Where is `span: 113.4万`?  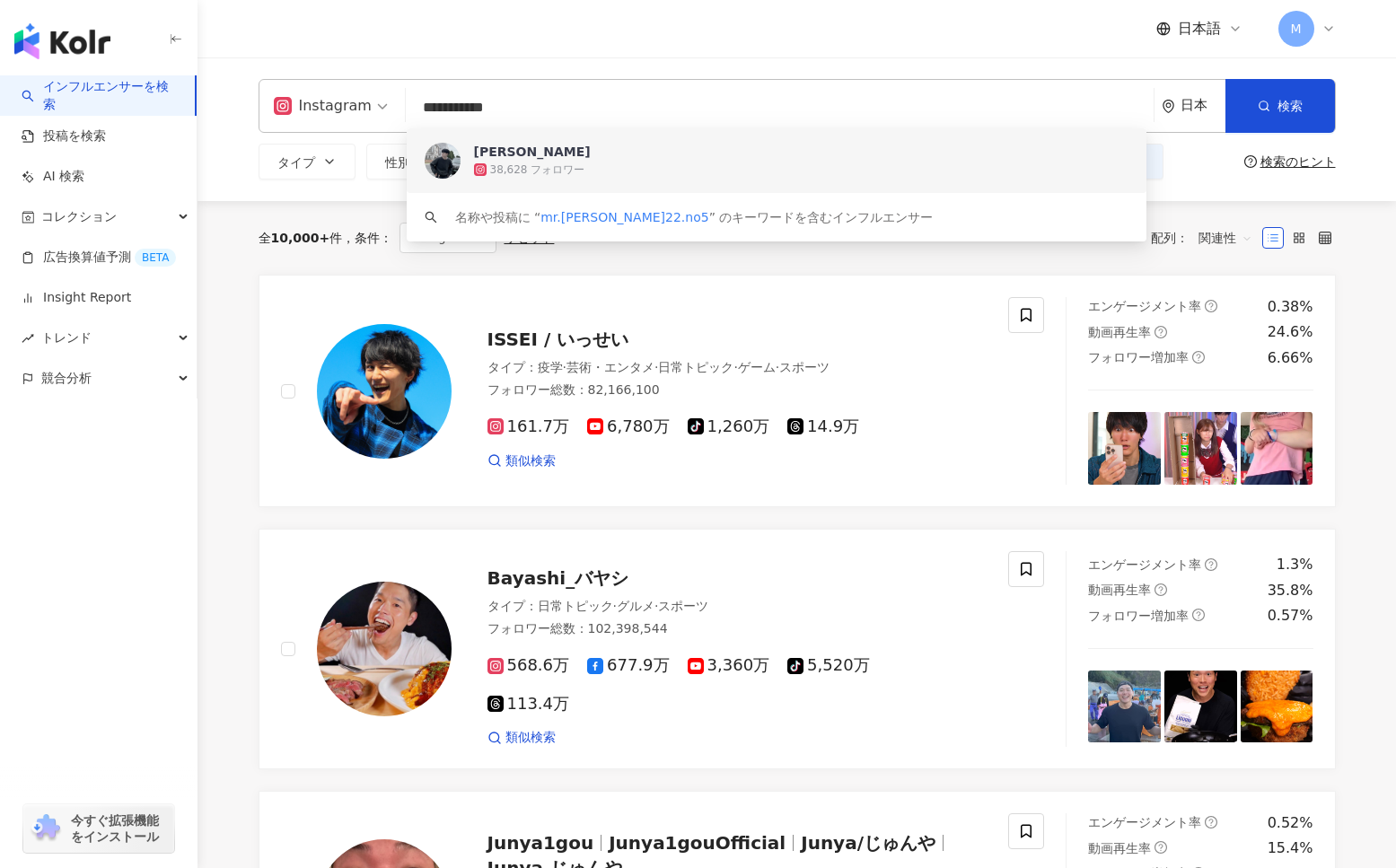 span: 113.4万 is located at coordinates (529, 704).